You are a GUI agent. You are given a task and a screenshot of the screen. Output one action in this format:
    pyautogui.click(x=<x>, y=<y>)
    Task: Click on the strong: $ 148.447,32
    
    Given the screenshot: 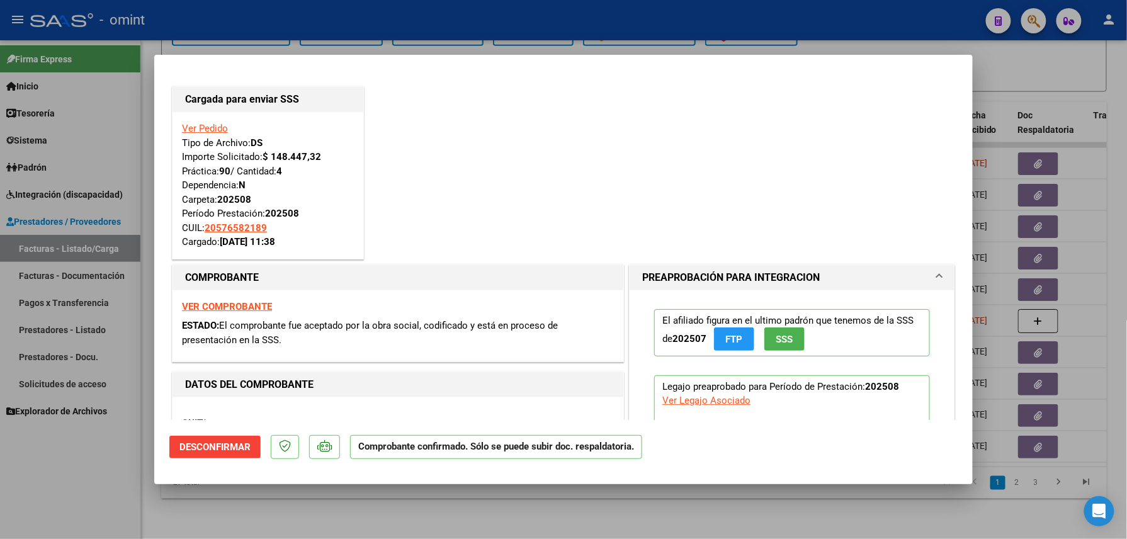 What is the action you would take?
    pyautogui.click(x=292, y=157)
    